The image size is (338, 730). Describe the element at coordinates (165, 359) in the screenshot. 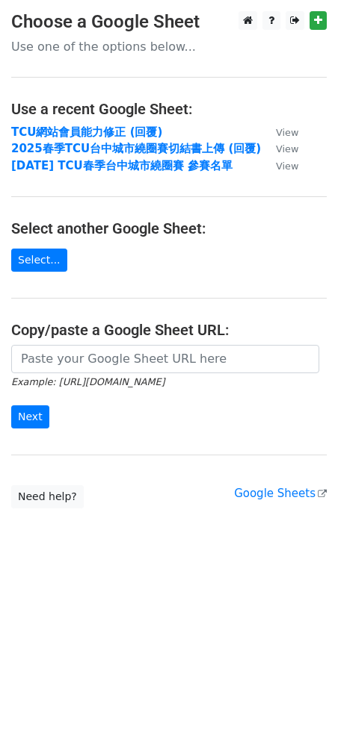

I see `input: Paste your Google Sheet URL here` at that location.